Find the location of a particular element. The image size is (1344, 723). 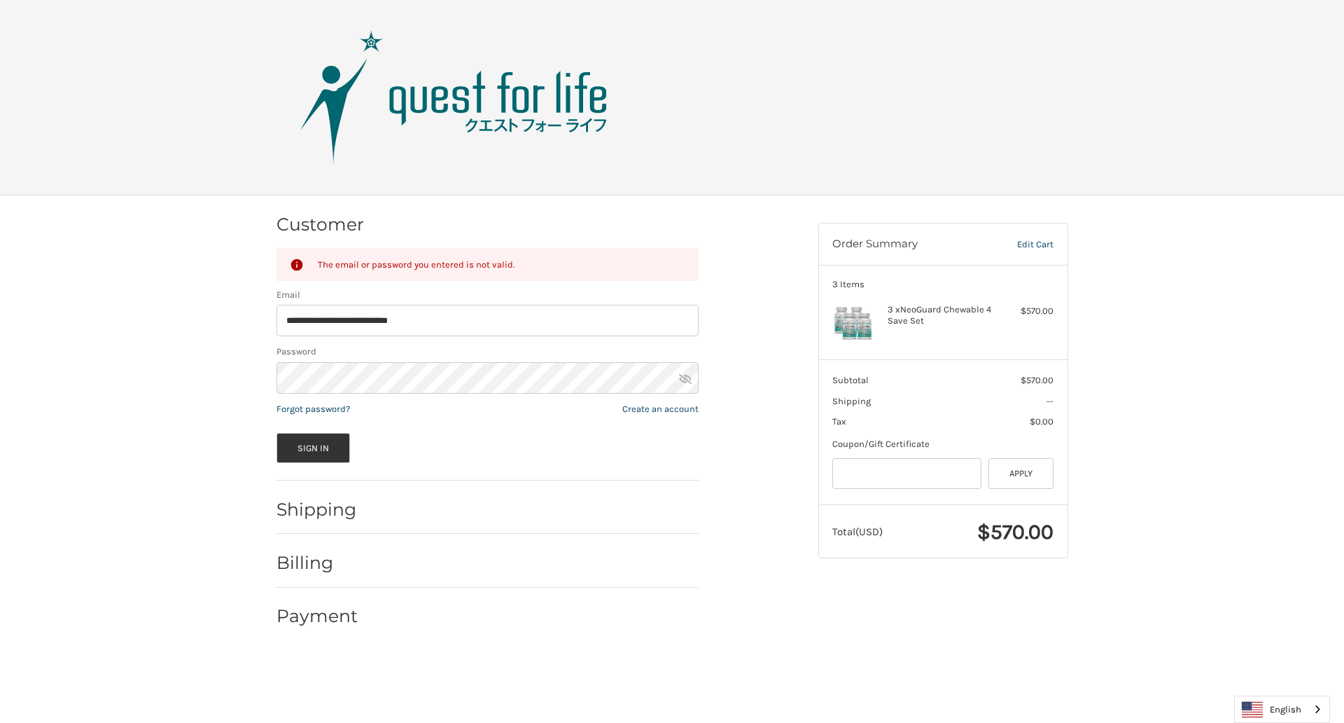

img: Quest Group is located at coordinates (454, 97).